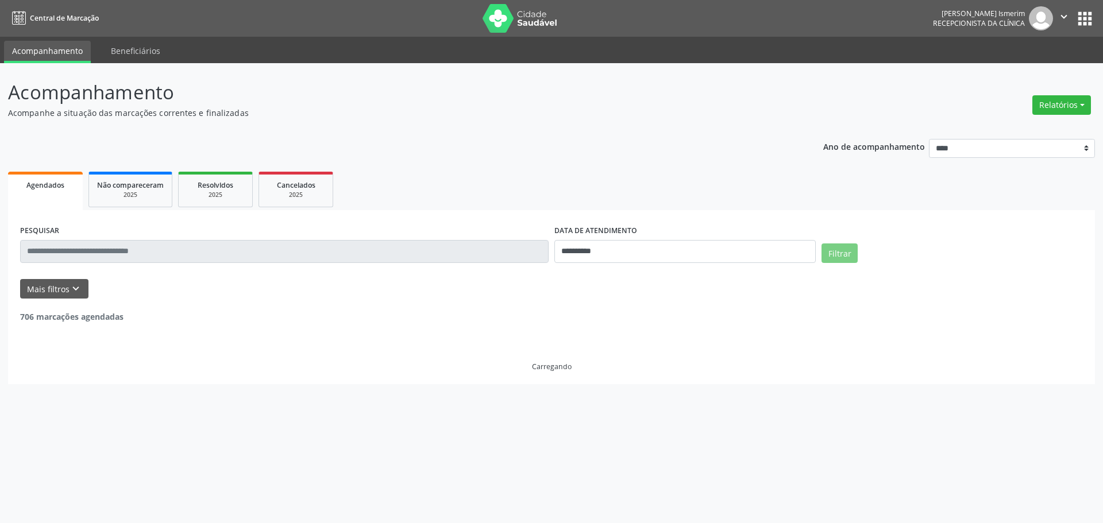  What do you see at coordinates (47, 52) in the screenshot?
I see `a: Acompanhamento` at bounding box center [47, 52].